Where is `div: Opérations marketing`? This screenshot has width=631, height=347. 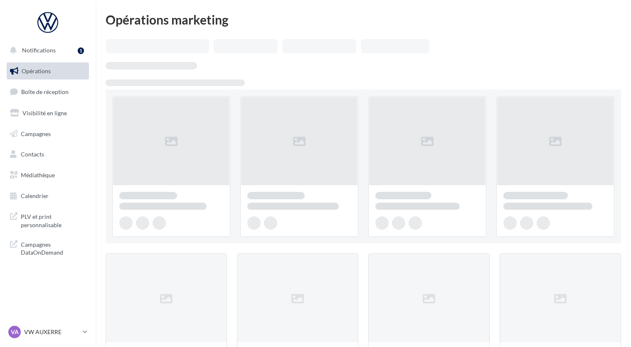 div: Opérations marketing is located at coordinates (363, 20).